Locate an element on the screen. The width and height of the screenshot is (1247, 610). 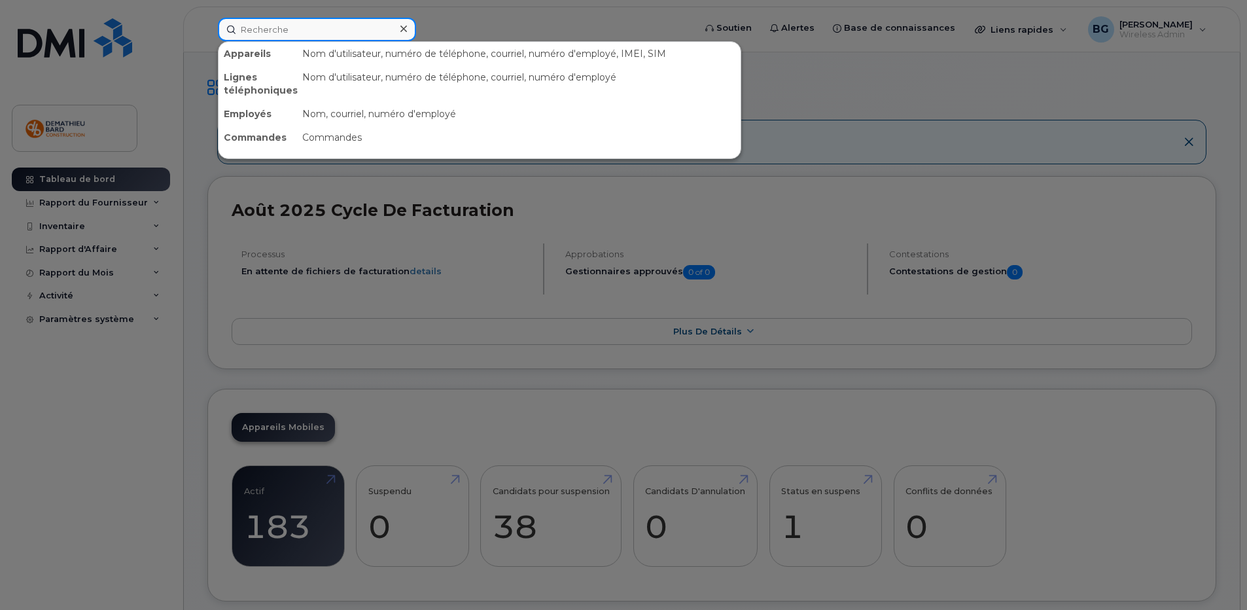
div: Nom d'utilisateur, numéro de téléphone, courriel, numéro d'employé, IMEI, SIM is located at coordinates (519, 54).